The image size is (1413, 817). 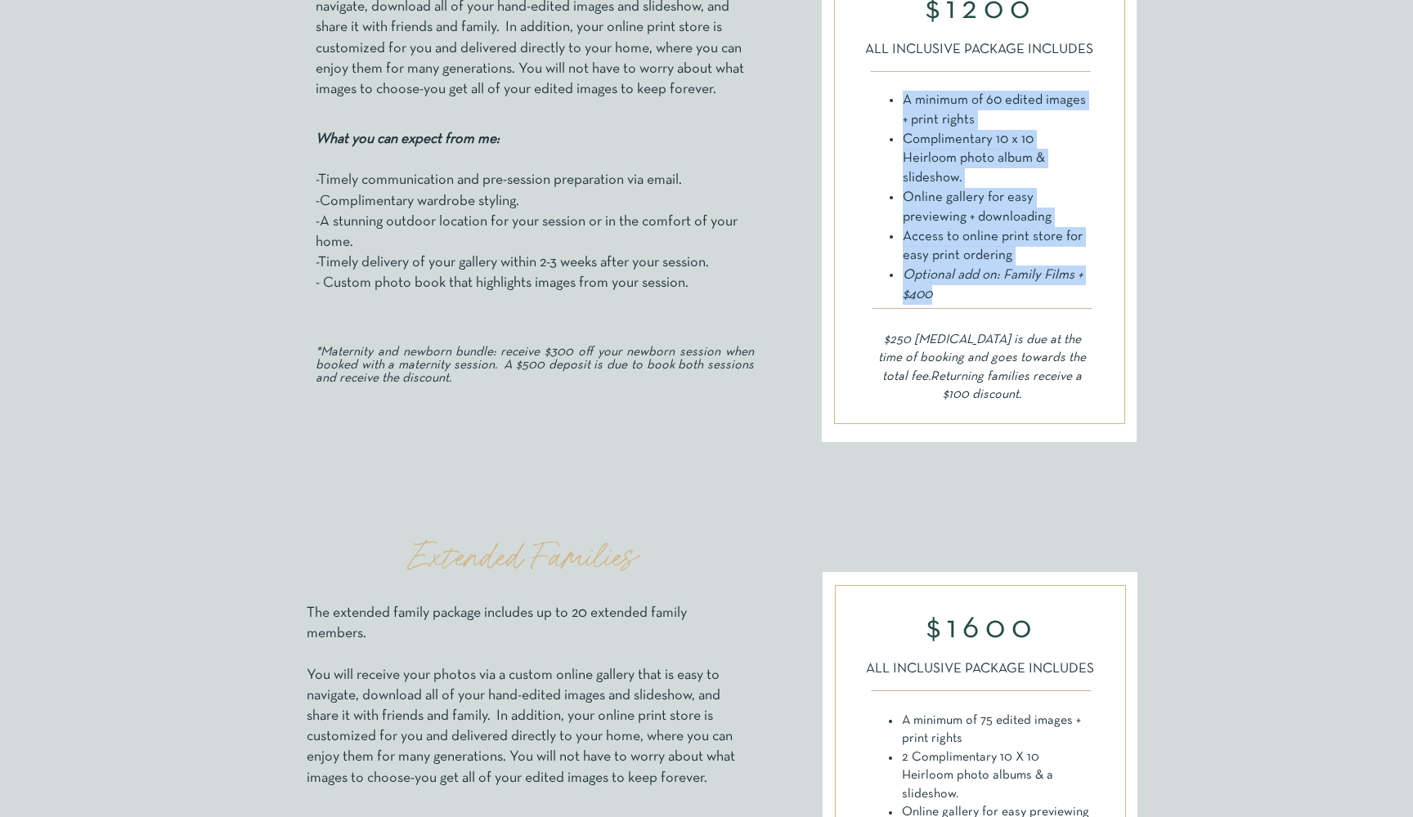 What do you see at coordinates (522, 560) in the screenshot?
I see `h2: Extended Families` at bounding box center [522, 560].